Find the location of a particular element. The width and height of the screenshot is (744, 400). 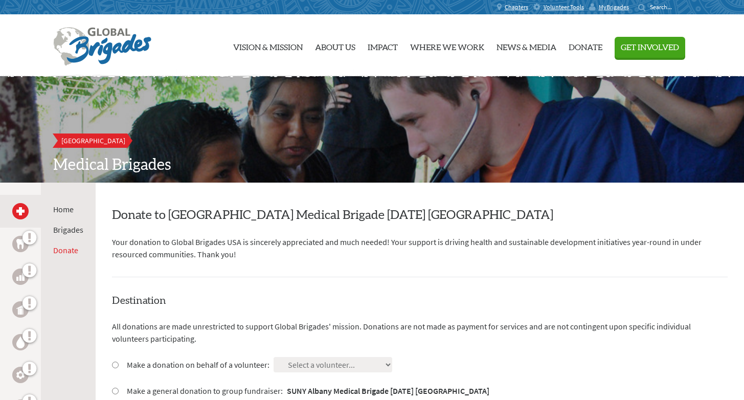

a: Home is located at coordinates (63, 209).